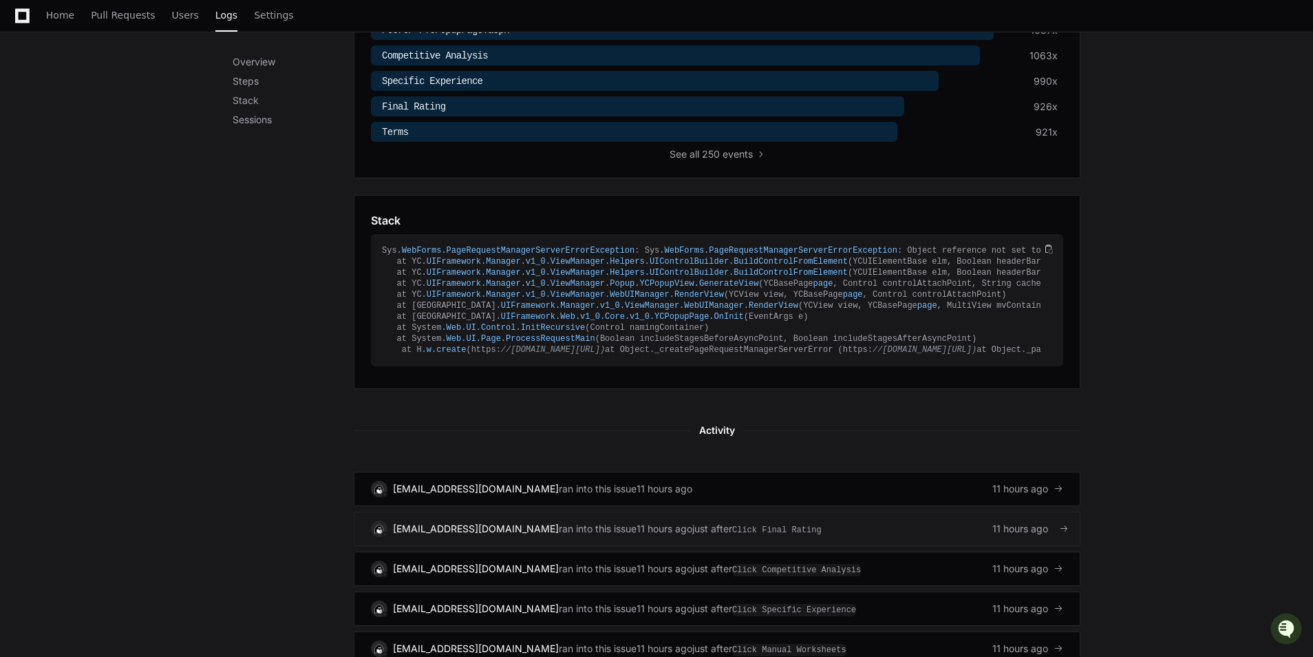 The height and width of the screenshot is (657, 1313). What do you see at coordinates (717, 154) in the screenshot?
I see `button: Seeall 250 events` at bounding box center [717, 154].